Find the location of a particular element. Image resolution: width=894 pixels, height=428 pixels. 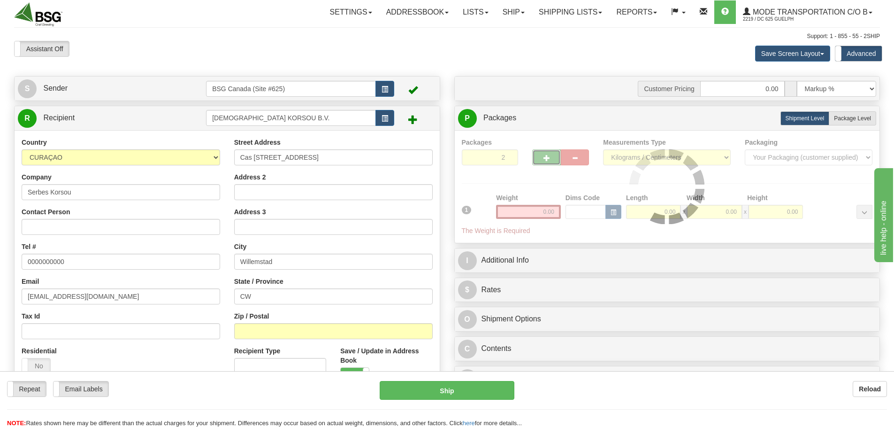

span: I is located at coordinates (468, 261).